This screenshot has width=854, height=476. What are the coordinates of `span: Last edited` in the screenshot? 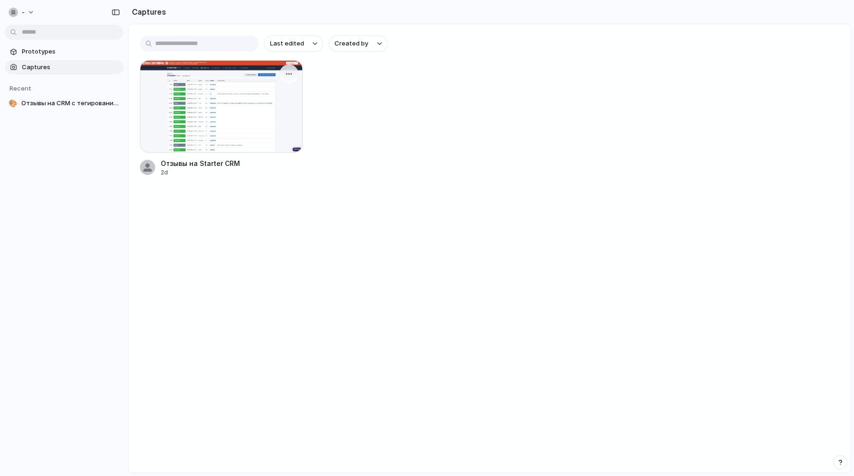 It's located at (287, 44).